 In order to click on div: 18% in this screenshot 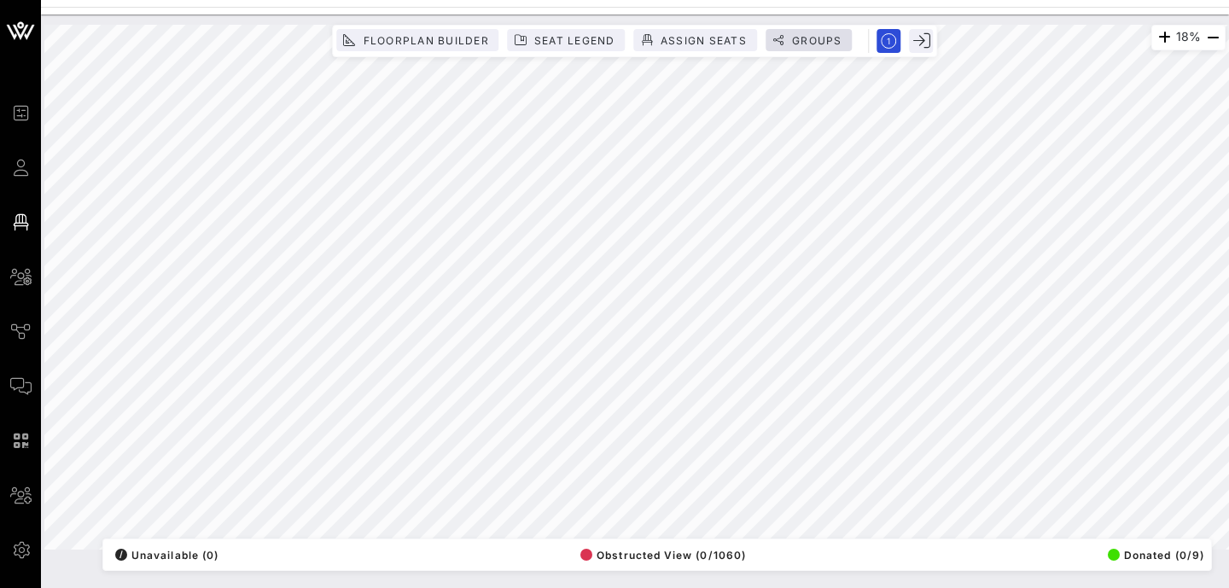, I will do `click(1188, 38)`.